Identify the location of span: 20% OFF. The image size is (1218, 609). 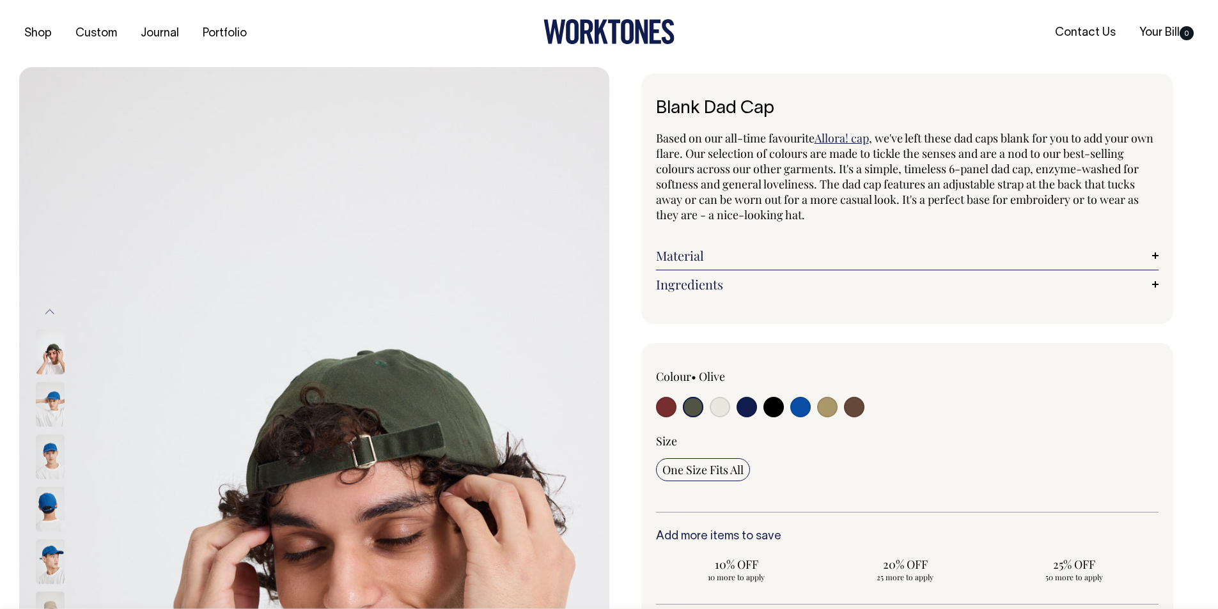
(905, 565).